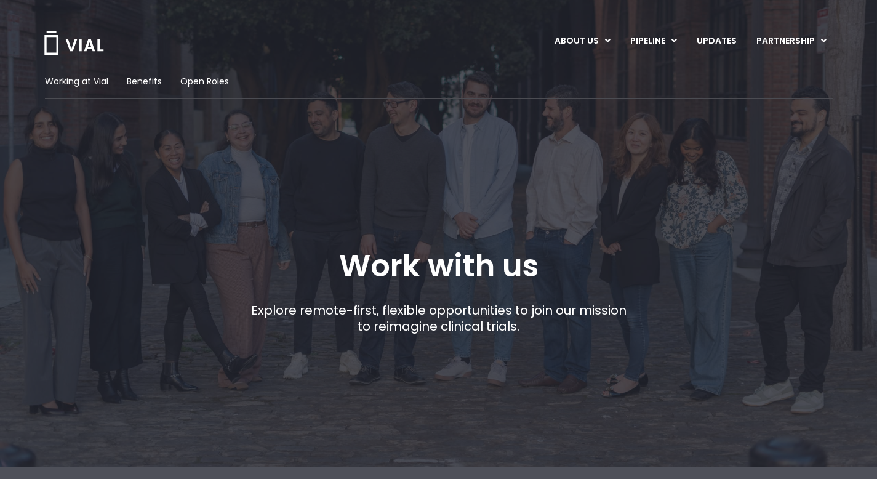 The height and width of the screenshot is (479, 877). I want to click on a: ABOUT USMenu Toggle, so click(582, 41).